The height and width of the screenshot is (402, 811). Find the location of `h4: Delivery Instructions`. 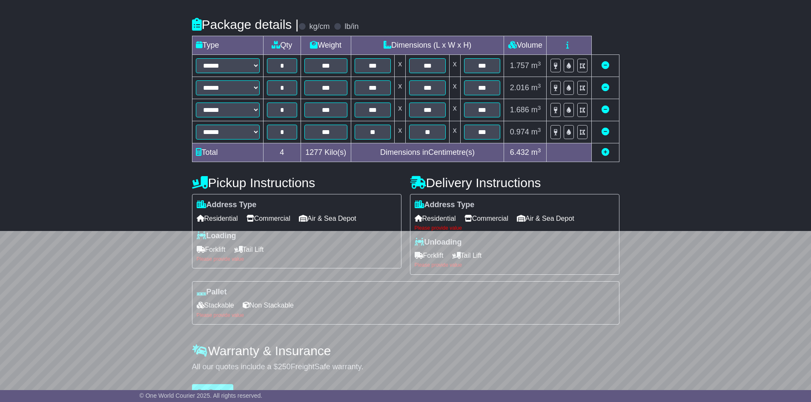

h4: Delivery Instructions is located at coordinates (515, 183).